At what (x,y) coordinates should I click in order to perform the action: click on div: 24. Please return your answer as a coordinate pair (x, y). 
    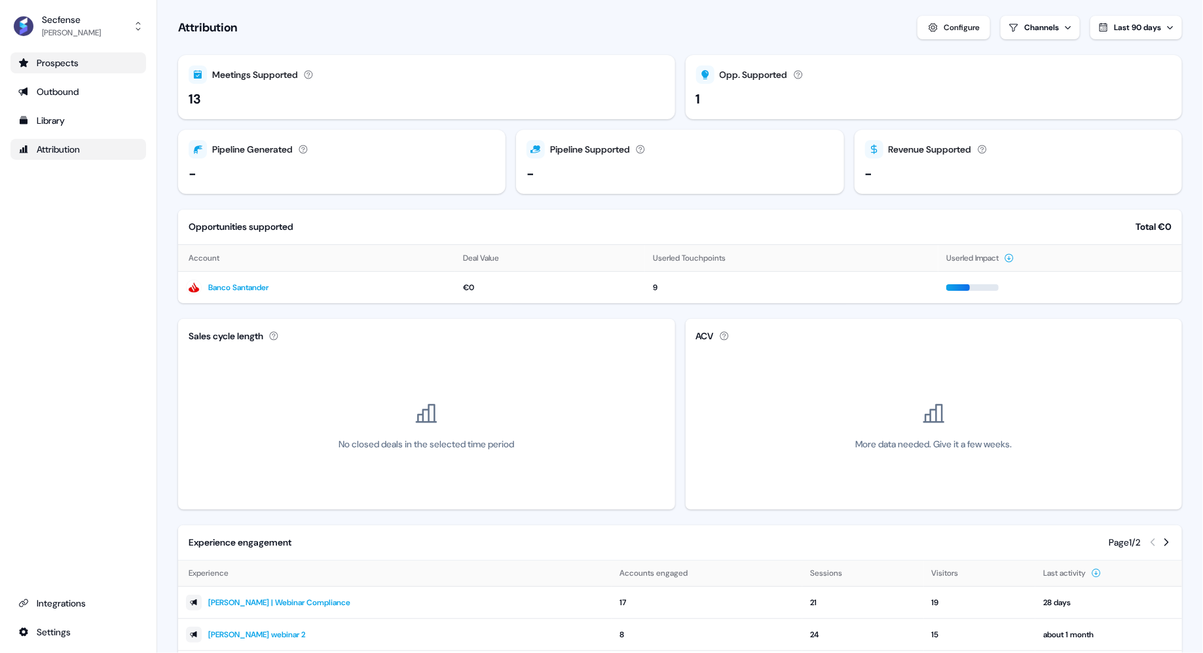
    Looking at the image, I should click on (863, 634).